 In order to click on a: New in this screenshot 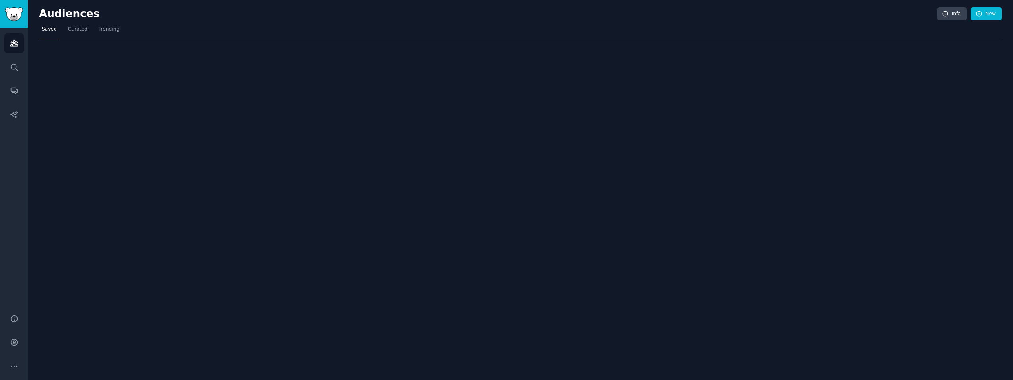, I will do `click(987, 14)`.